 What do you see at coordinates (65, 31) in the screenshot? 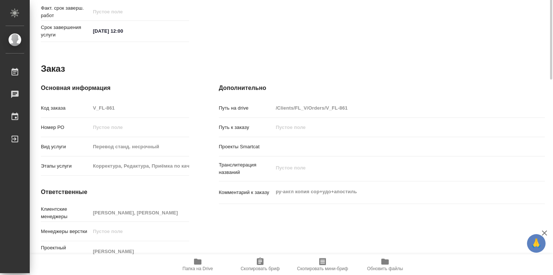
I see `p: Срок завершения услуги` at bounding box center [65, 31].